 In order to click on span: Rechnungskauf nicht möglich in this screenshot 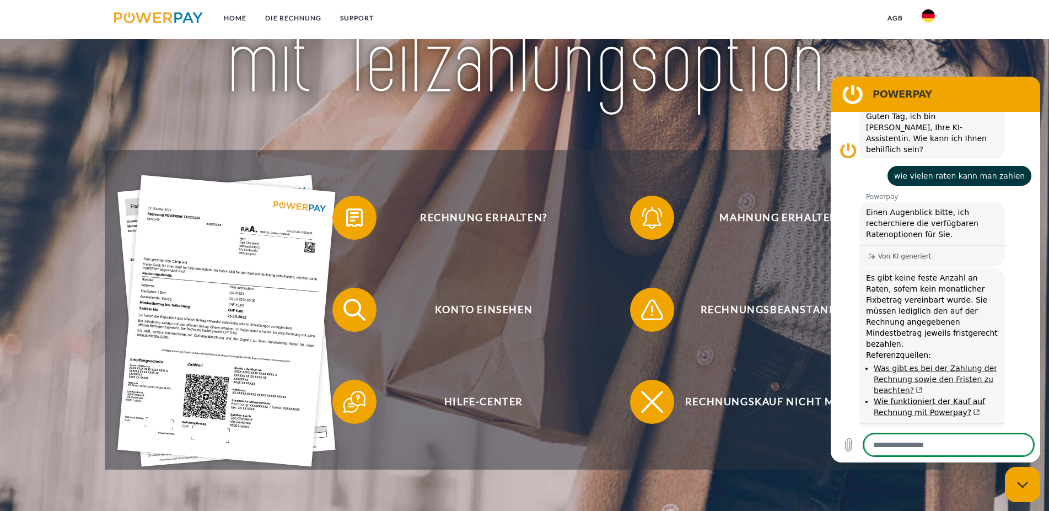, I will do `click(781, 402)`.